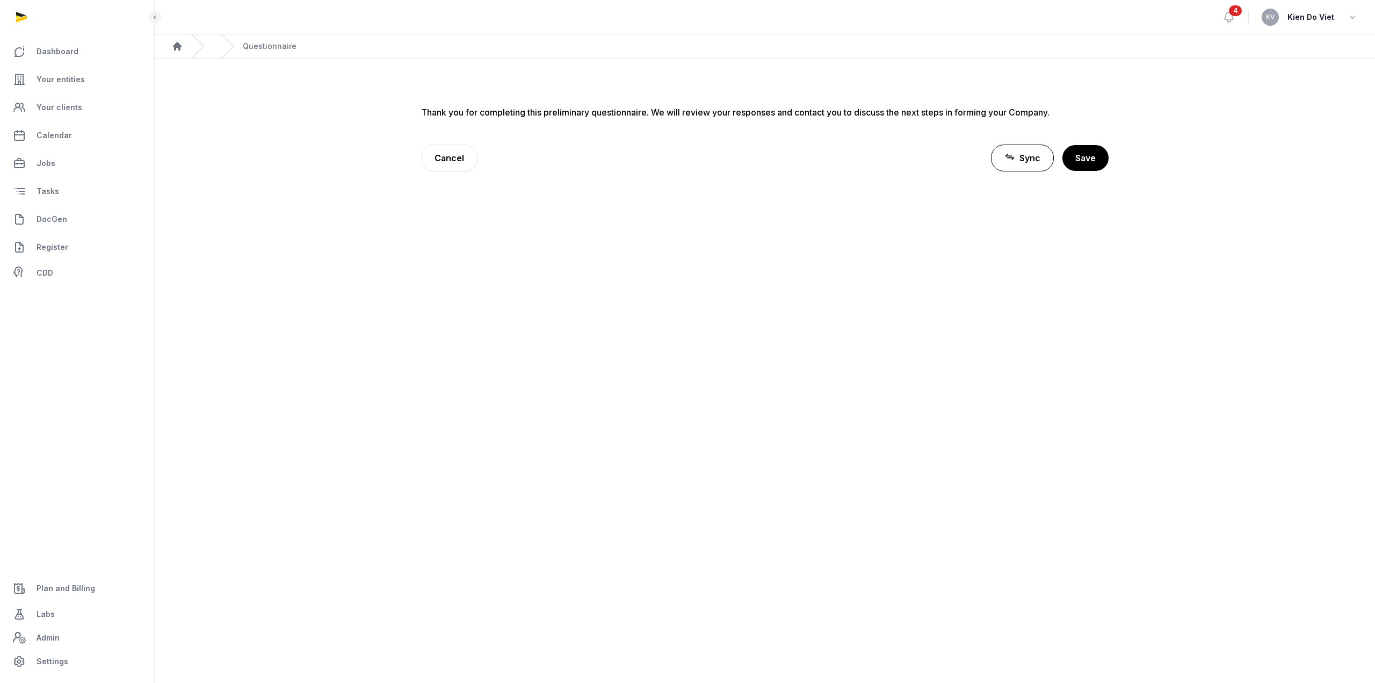  I want to click on span: Your entities, so click(61, 80).